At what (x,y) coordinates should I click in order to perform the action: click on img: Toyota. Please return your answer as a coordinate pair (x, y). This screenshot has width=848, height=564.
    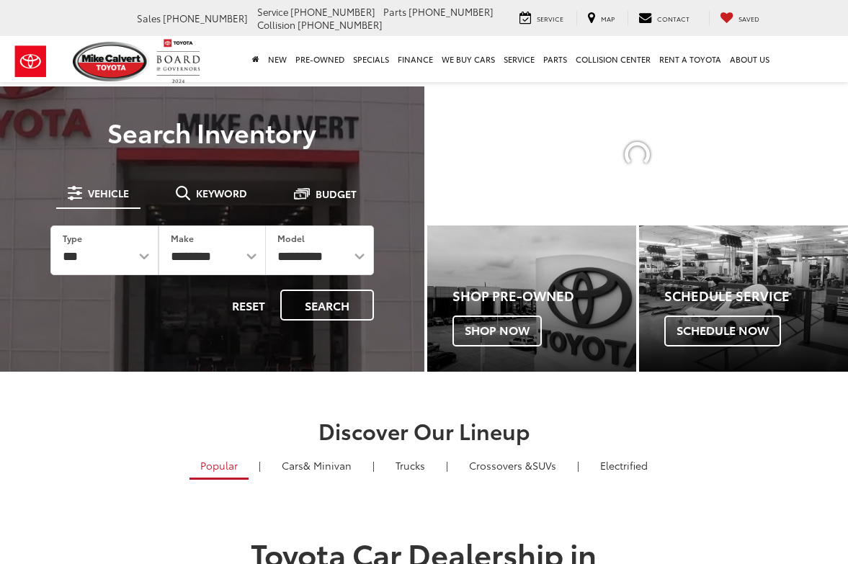
    Looking at the image, I should click on (30, 61).